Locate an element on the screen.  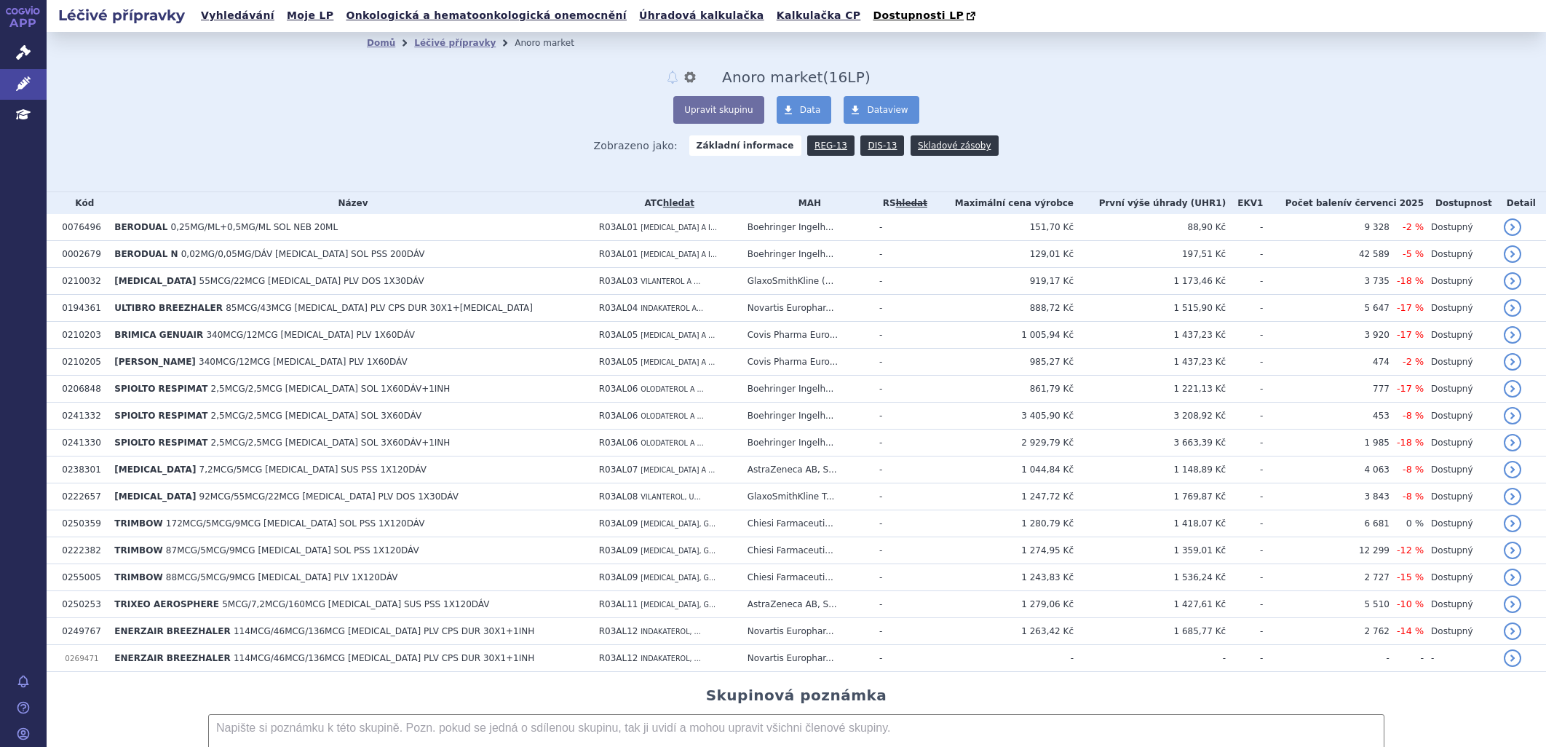
a: Vyhledávání is located at coordinates (237, 15).